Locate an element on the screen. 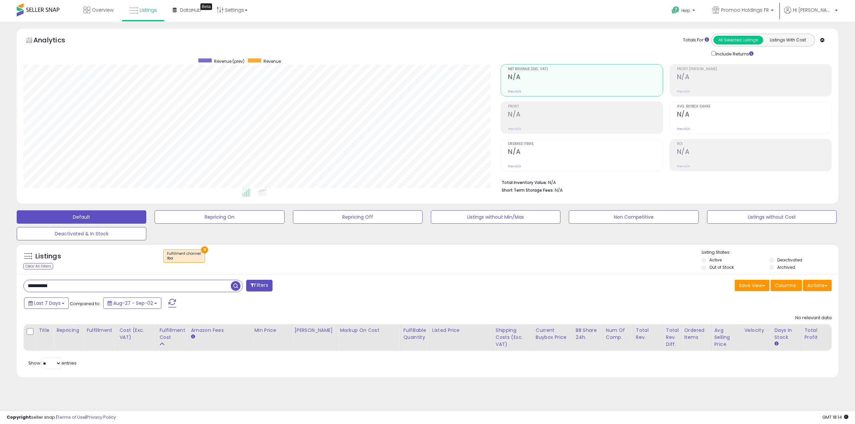 The image size is (855, 424). div: Total Profit is located at coordinates (817, 334).